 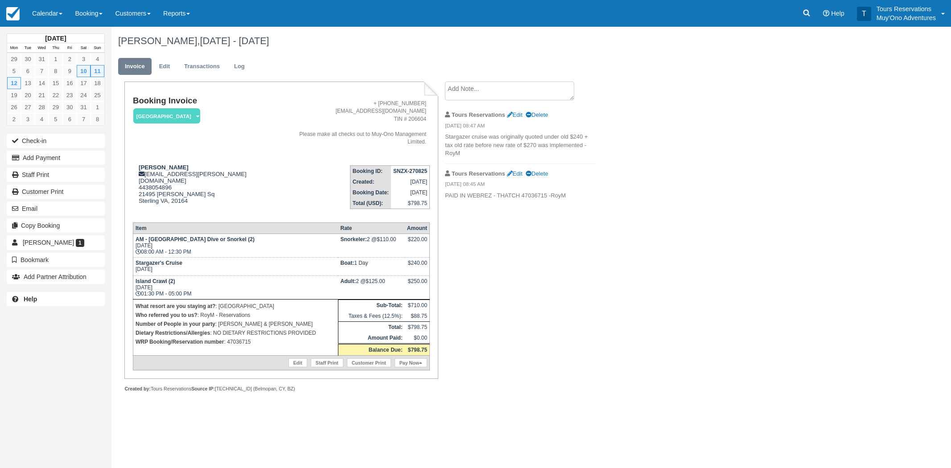 I want to click on td: $710.00, so click(x=417, y=305).